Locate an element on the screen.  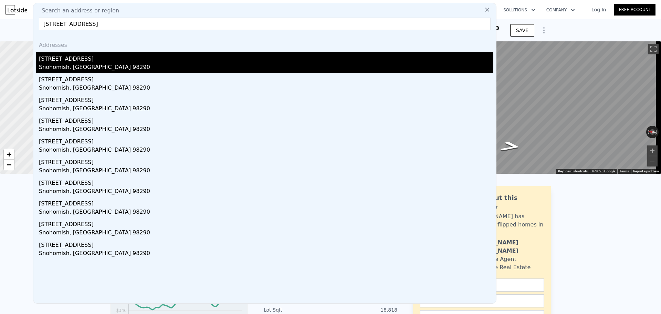
button: Company is located at coordinates (561, 10).